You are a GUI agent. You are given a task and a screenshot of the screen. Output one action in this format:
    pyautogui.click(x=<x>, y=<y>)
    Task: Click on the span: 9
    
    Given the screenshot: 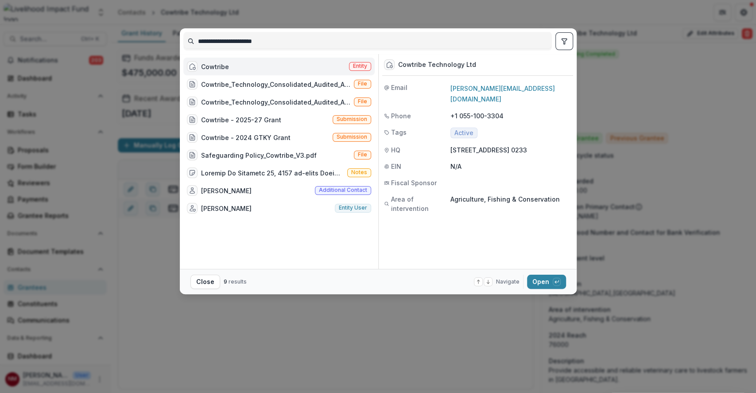 What is the action you would take?
    pyautogui.click(x=225, y=281)
    